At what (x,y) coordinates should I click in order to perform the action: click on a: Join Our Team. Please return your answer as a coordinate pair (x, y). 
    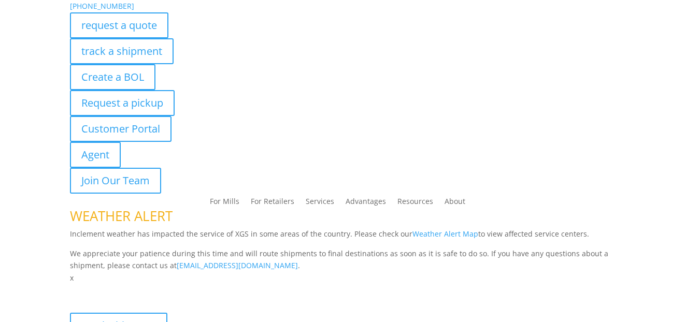
    Looking at the image, I should click on (115, 181).